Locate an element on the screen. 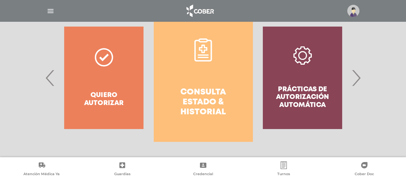 This screenshot has height=179, width=406. a: Atención Médica Ya is located at coordinates (41, 170).